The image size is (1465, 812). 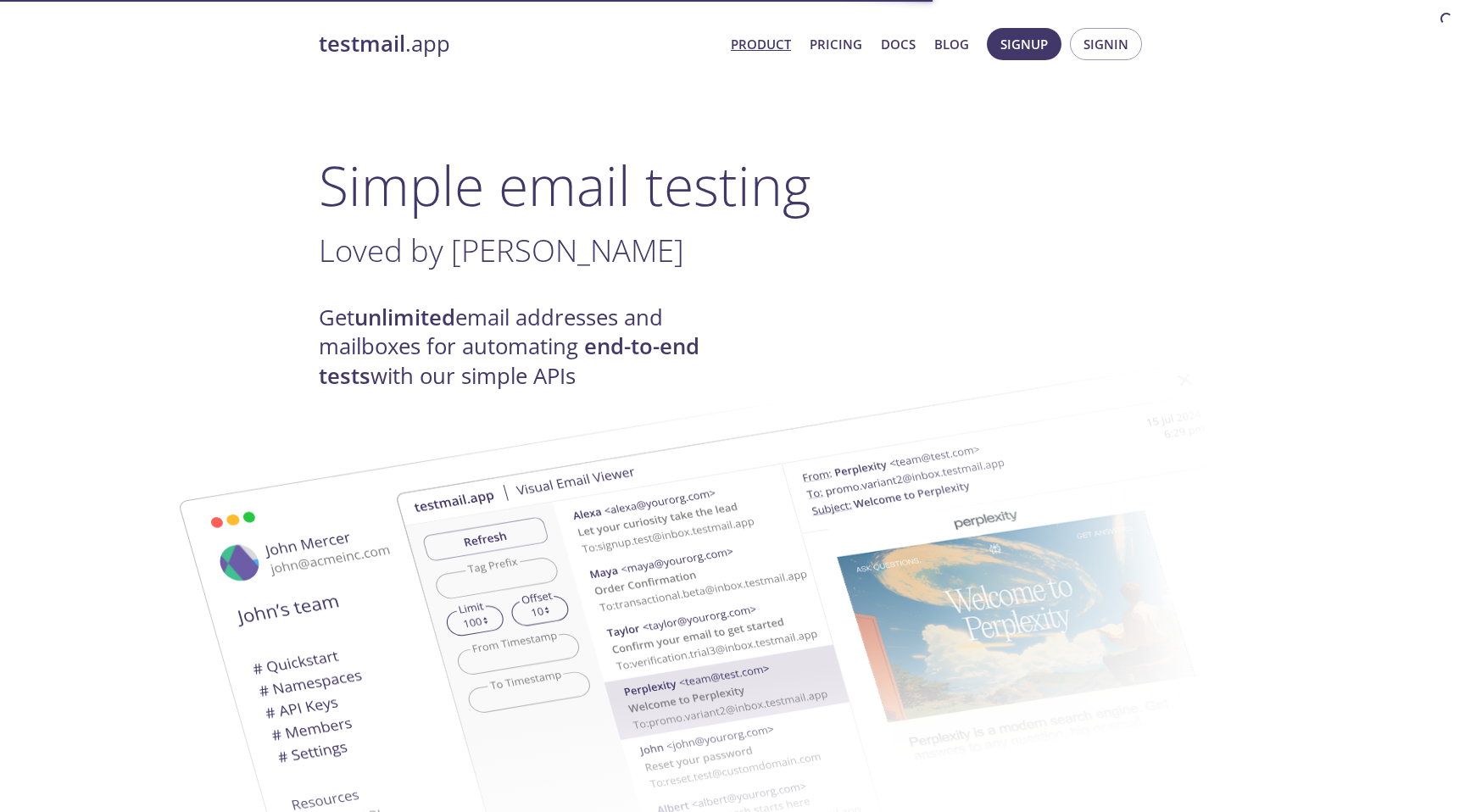 I want to click on button: Signin, so click(x=1106, y=44).